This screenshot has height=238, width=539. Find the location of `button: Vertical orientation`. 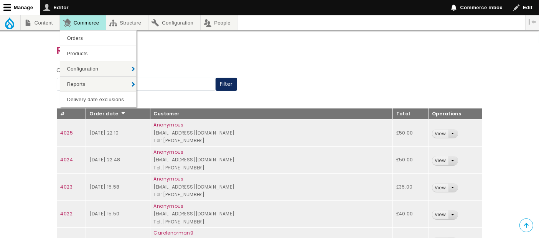

button: Vertical orientation is located at coordinates (532, 22).